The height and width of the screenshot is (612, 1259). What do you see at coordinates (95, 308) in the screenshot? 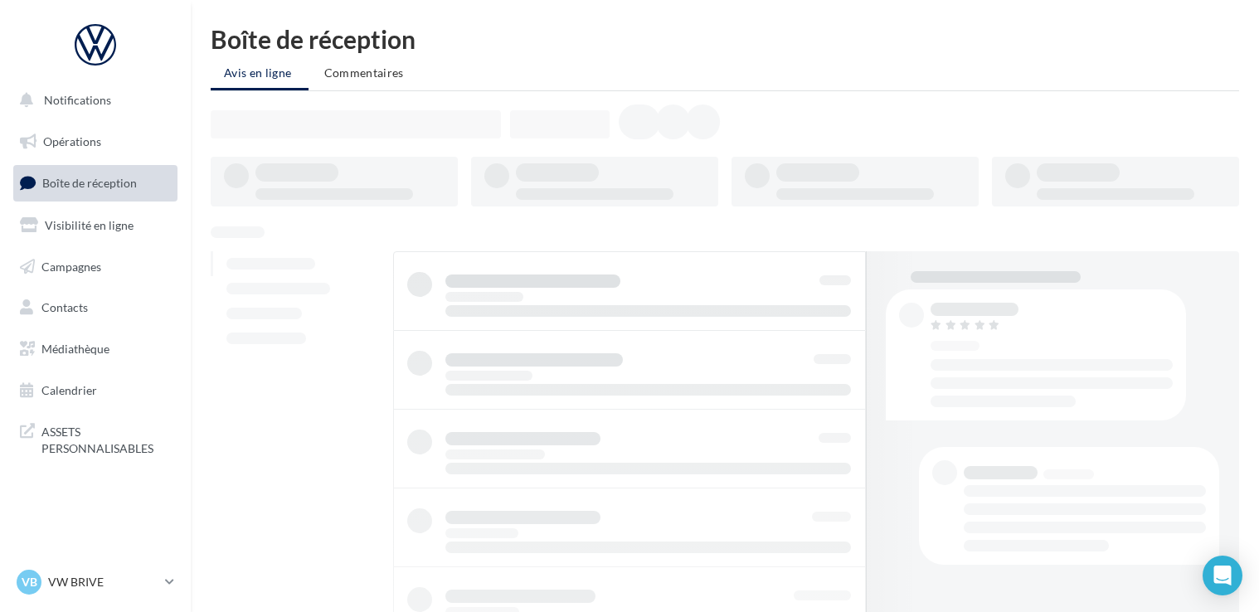
I see `a: Contacts` at bounding box center [95, 308].